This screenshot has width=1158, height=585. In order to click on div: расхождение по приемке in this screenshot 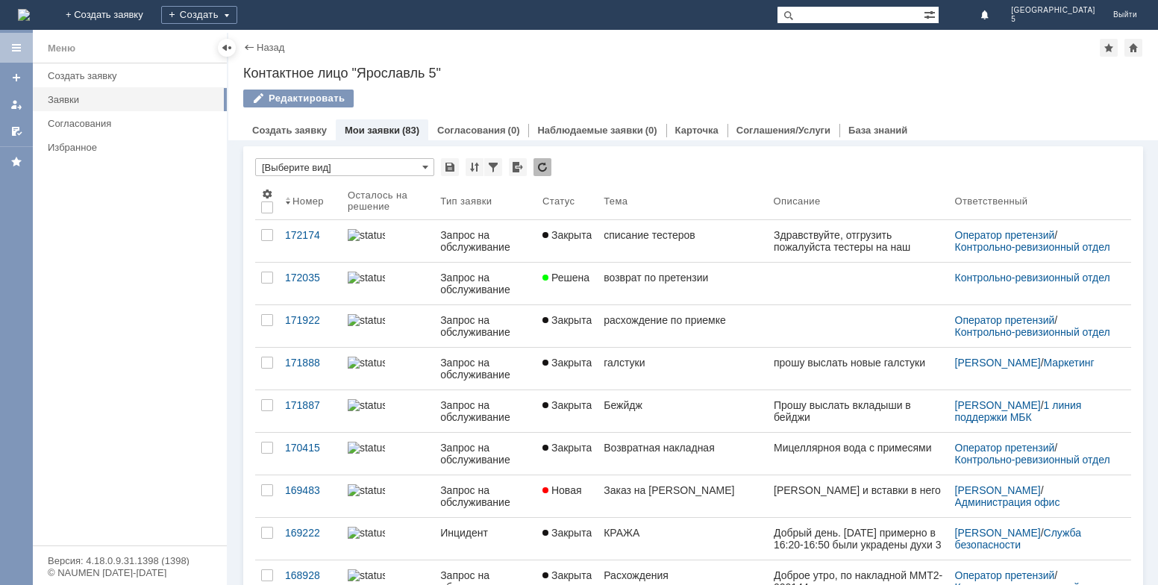, I will do `click(682, 320)`.